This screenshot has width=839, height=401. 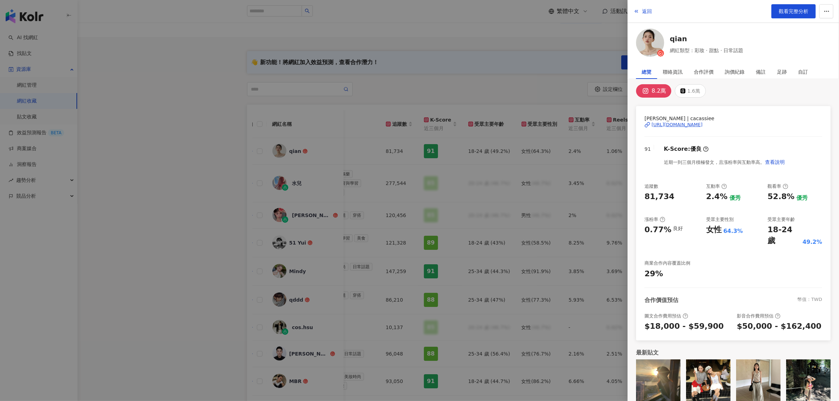 What do you see at coordinates (761, 72) in the screenshot?
I see `div: 備註` at bounding box center [761, 72].